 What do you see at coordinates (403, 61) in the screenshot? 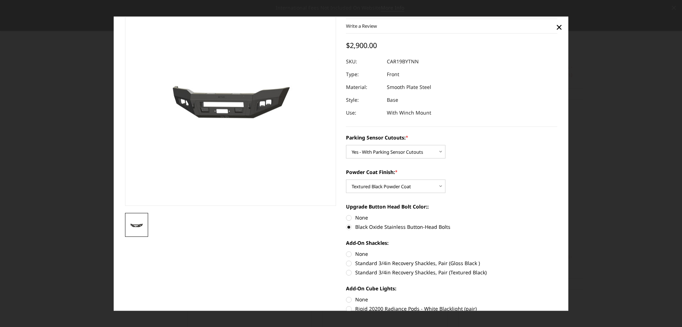
I see `dd: CAR19BYTNN` at bounding box center [403, 61].